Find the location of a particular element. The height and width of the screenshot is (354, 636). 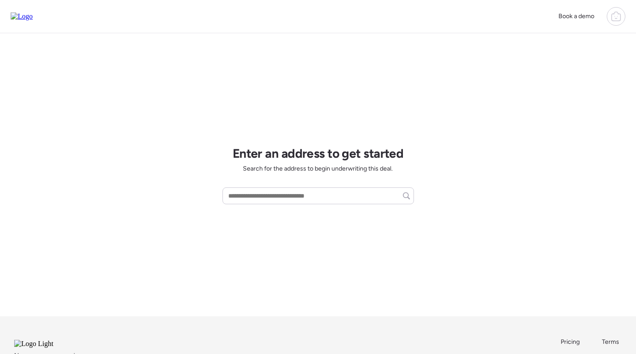

img: Logo Light is located at coordinates (46, 344).